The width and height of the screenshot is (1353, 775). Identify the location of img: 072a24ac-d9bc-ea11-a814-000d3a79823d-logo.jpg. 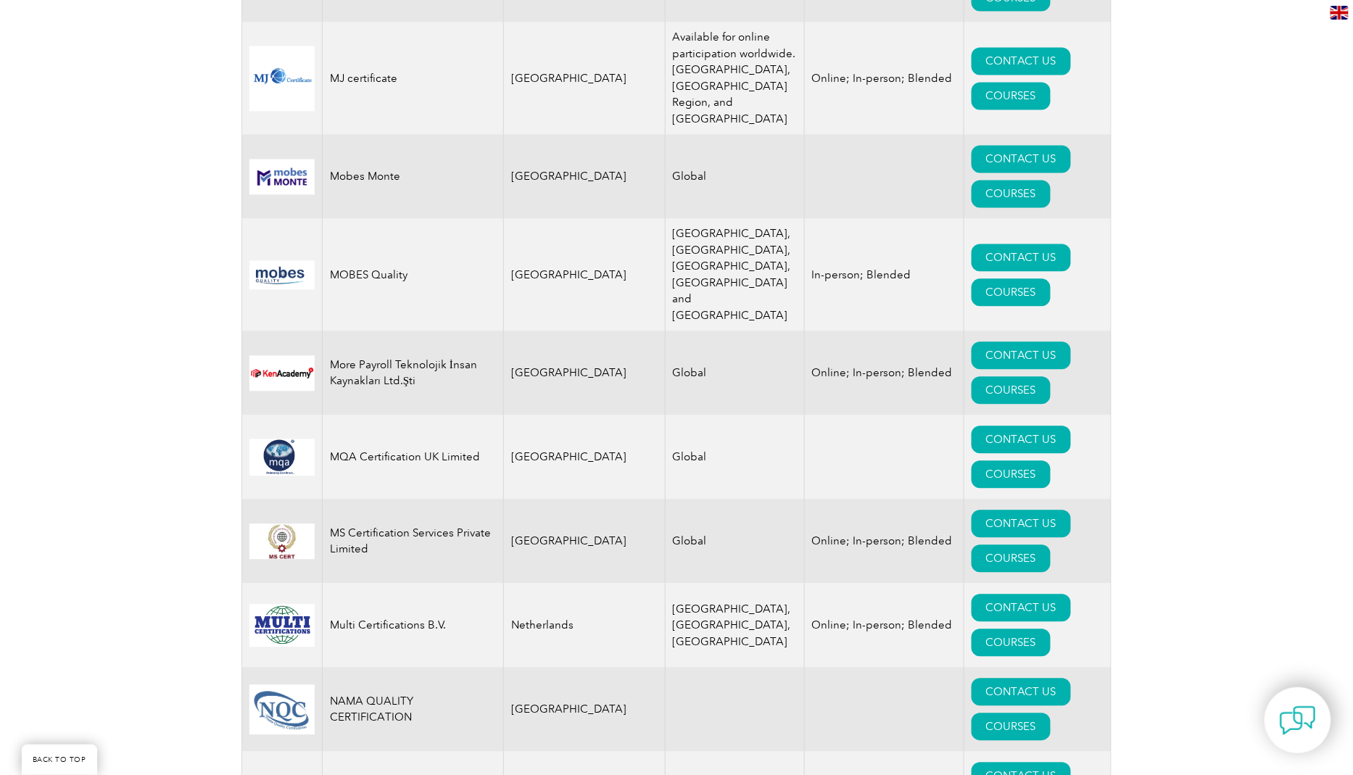
(282, 275).